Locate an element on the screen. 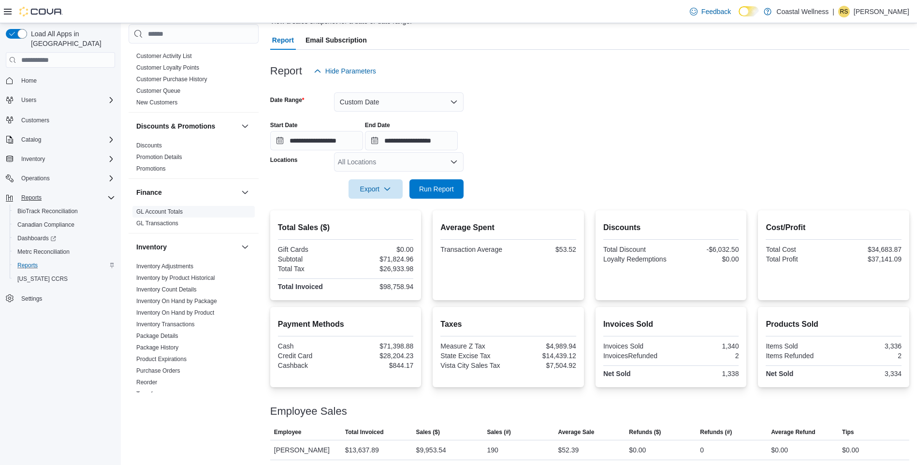 This screenshot has height=465, width=917. div: 0 is located at coordinates (702, 450).